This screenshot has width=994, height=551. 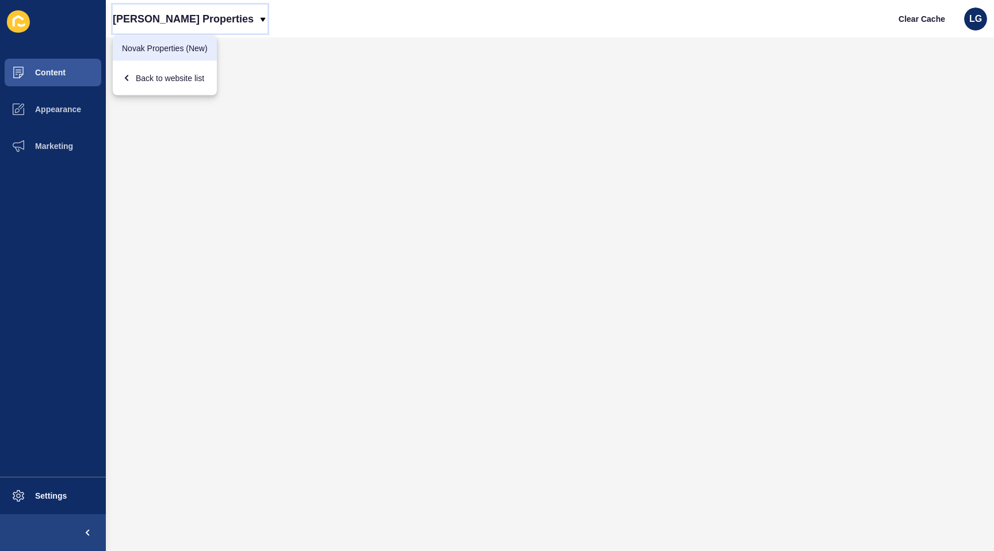 I want to click on button: Clear Cache, so click(x=922, y=19).